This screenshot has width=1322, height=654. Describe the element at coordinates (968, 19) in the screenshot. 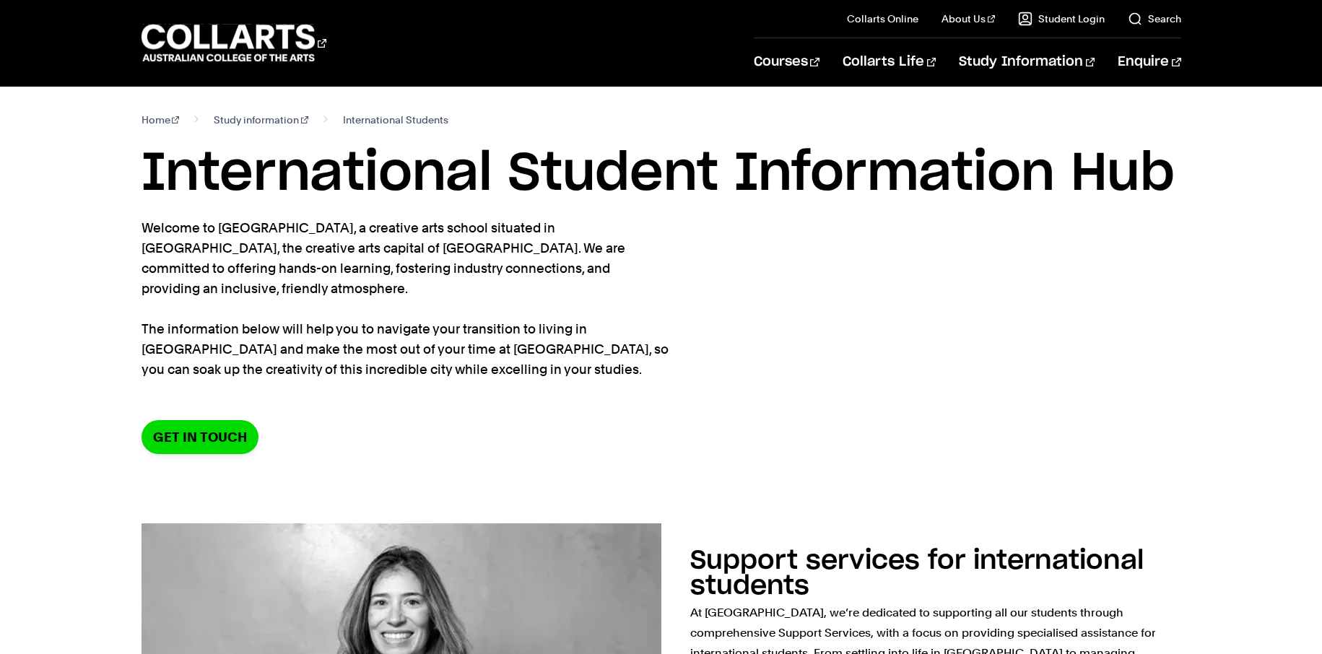

I see `a: About Us` at that location.